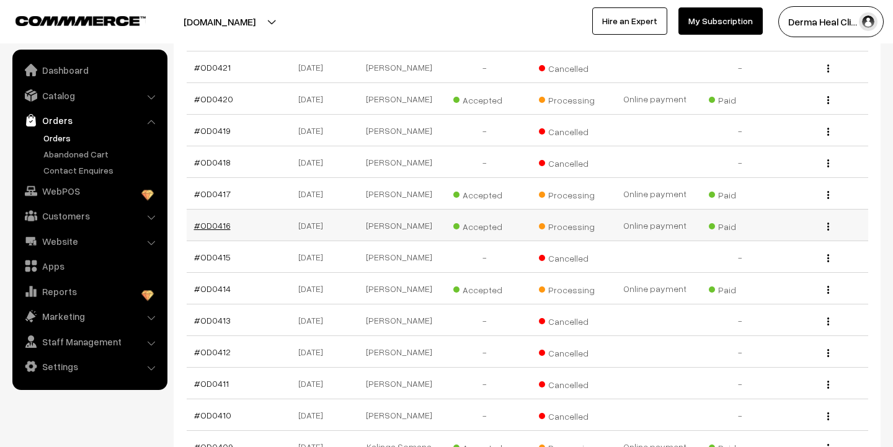  What do you see at coordinates (212, 162) in the screenshot?
I see `a: #OD0418` at bounding box center [212, 162].